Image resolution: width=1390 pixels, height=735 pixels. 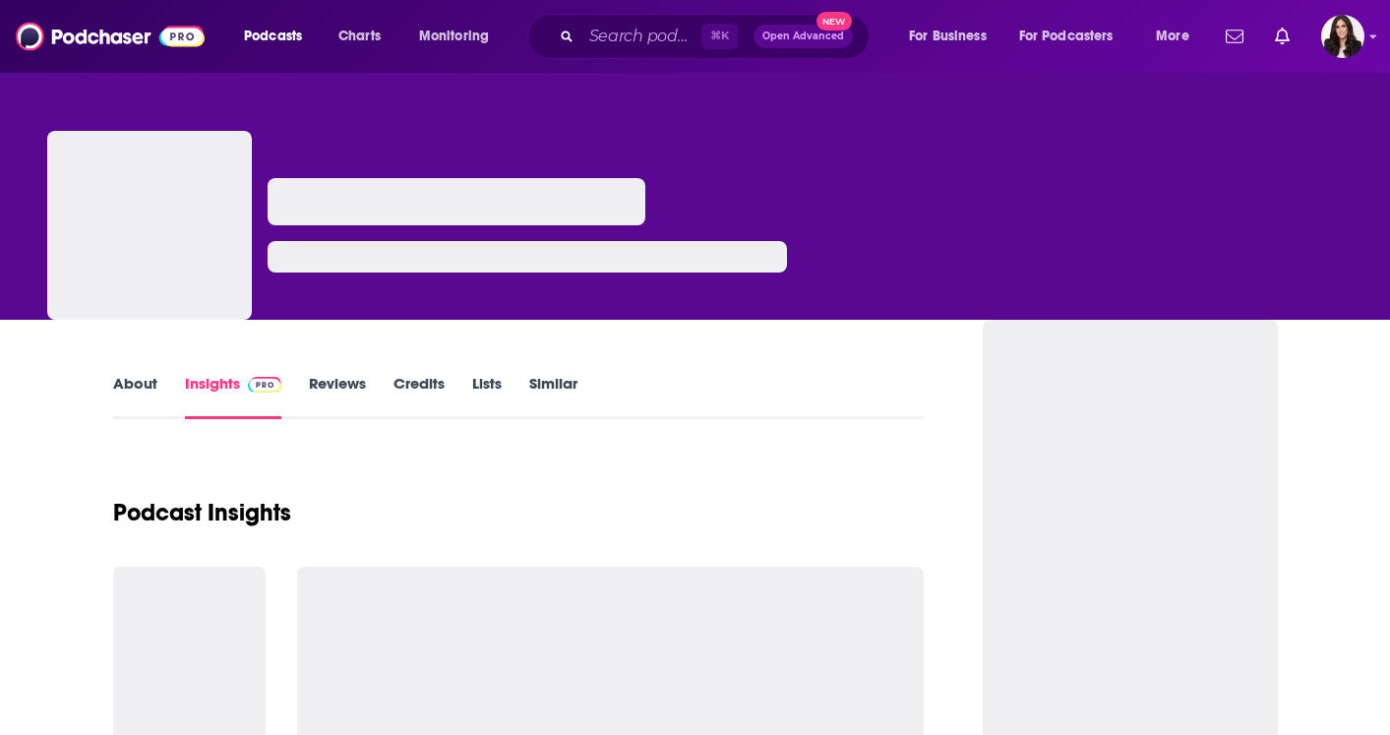 I want to click on span: Logged in as RebeccaShapiro, so click(x=1343, y=36).